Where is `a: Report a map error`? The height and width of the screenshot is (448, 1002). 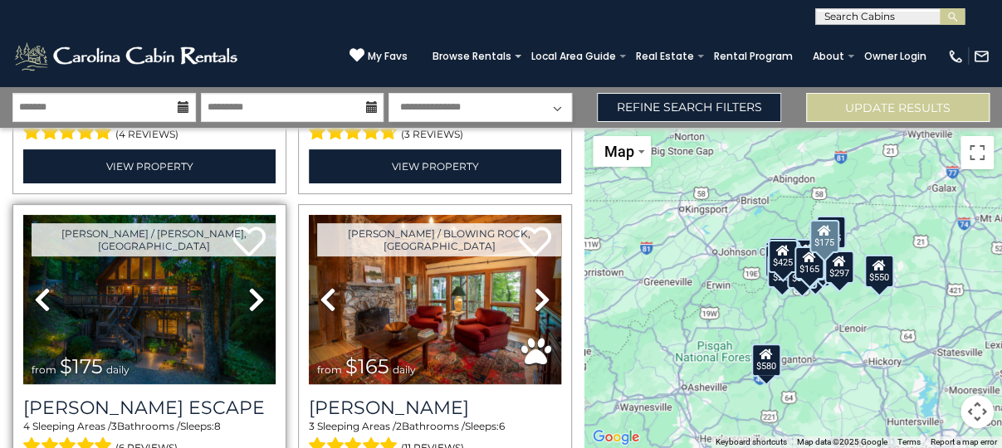 a: Report a map error is located at coordinates (964, 442).